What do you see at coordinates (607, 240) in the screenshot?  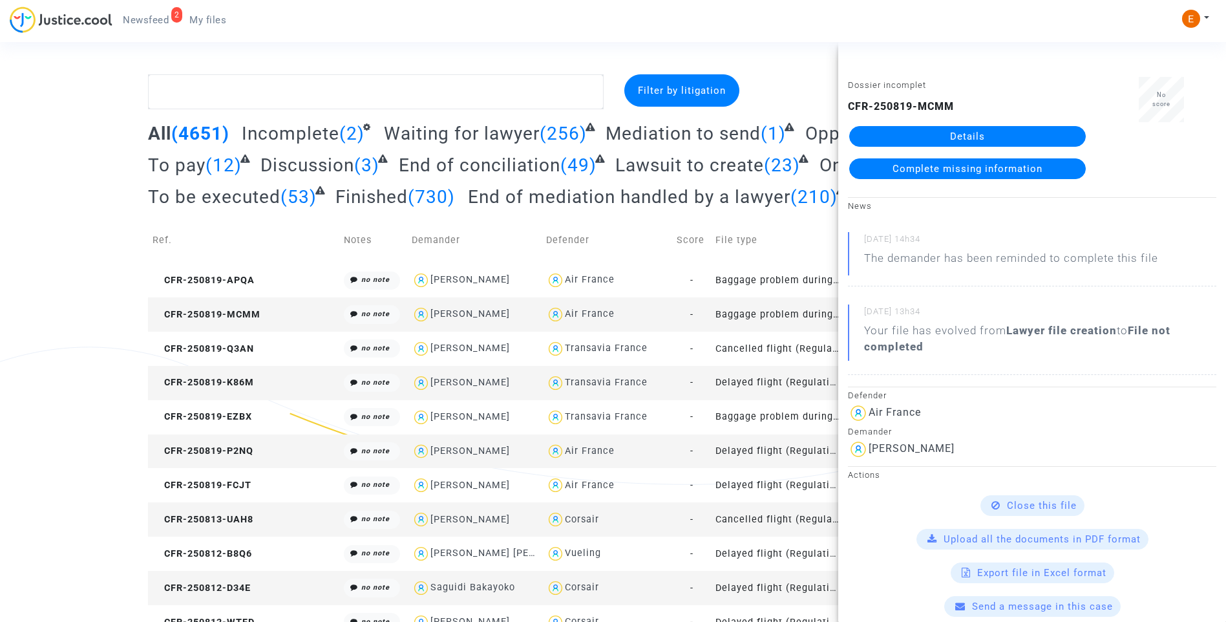 I see `td: Defender` at bounding box center [607, 240].